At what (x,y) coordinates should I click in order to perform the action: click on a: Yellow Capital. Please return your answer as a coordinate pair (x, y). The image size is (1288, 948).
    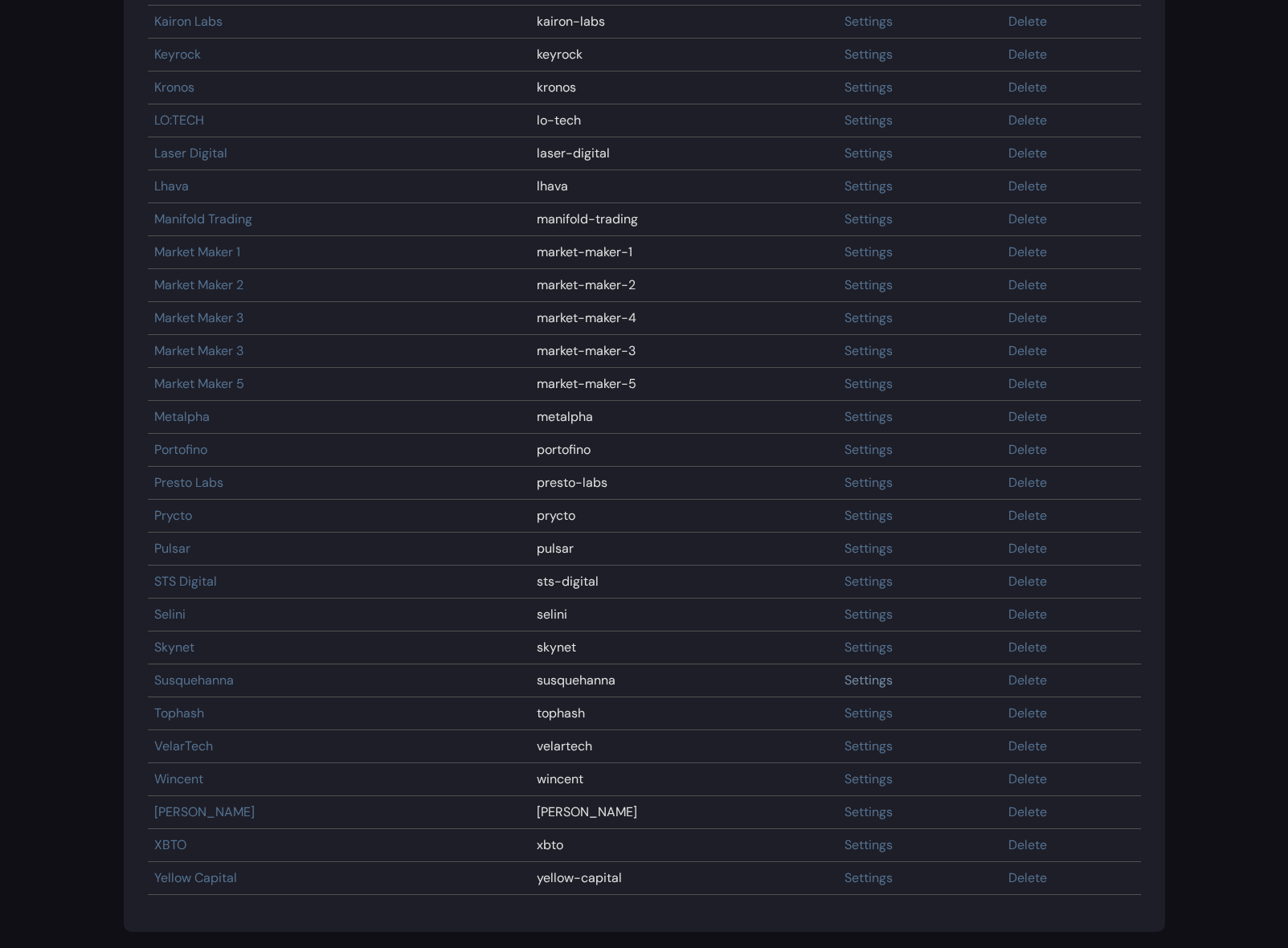
    Looking at the image, I should click on (195, 877).